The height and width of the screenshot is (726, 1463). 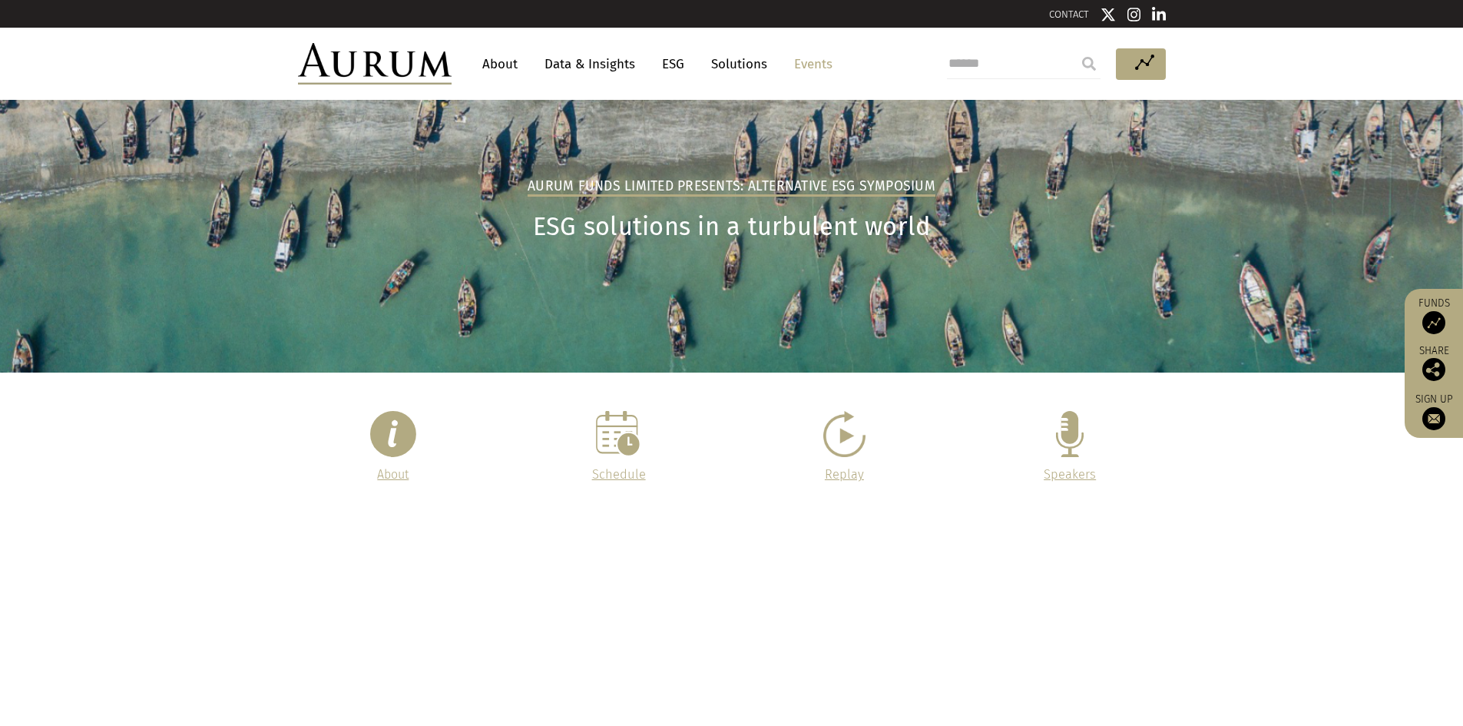 I want to click on img: Instagram icon, so click(x=1135, y=15).